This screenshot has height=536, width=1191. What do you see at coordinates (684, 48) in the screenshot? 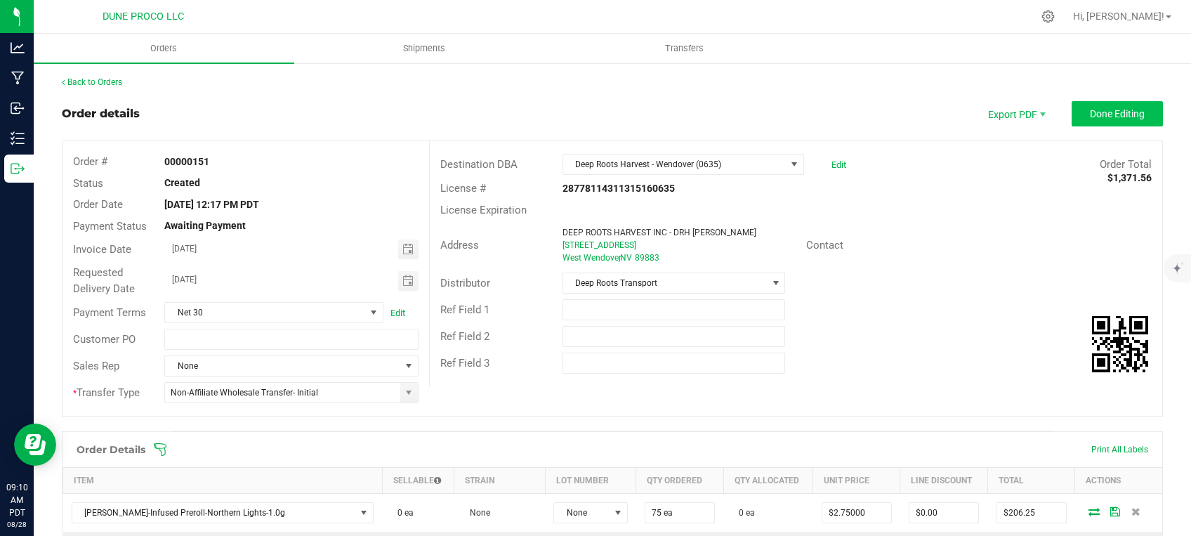
I see `span: Transfers` at bounding box center [684, 48].